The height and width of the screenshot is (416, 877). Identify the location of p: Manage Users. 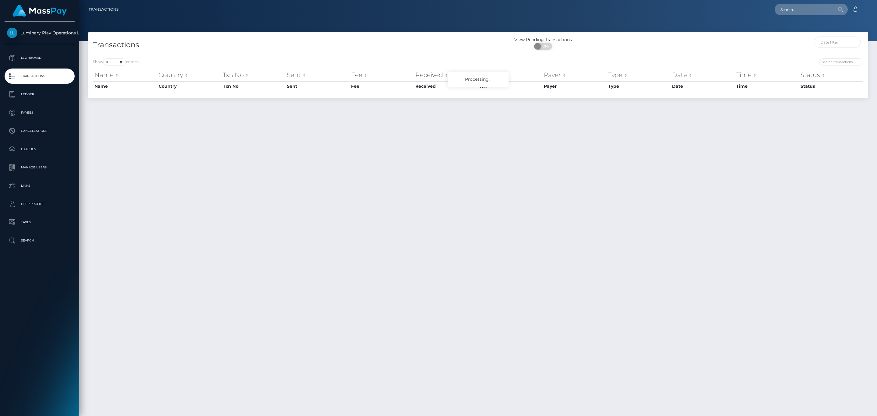
(40, 167).